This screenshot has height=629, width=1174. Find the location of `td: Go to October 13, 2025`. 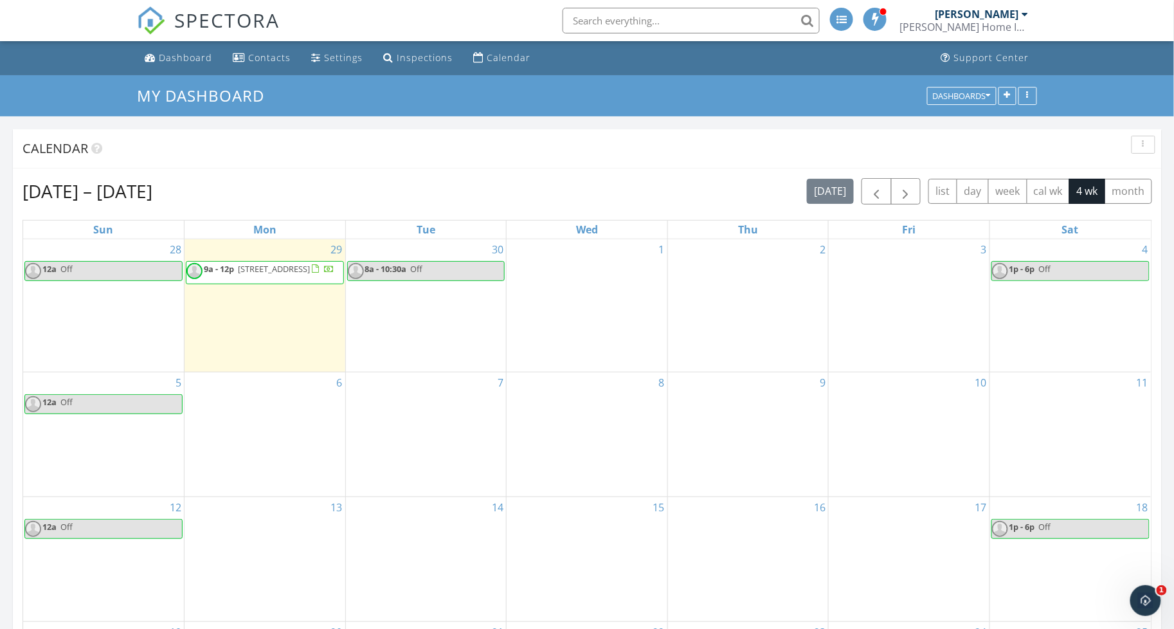

td: Go to October 13, 2025 is located at coordinates (265, 560).